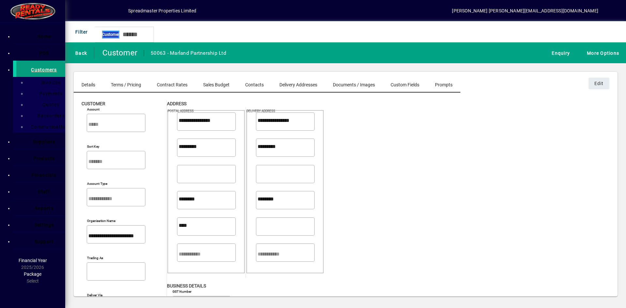 The width and height of the screenshot is (626, 308). I want to click on span: Staff, so click(44, 192).